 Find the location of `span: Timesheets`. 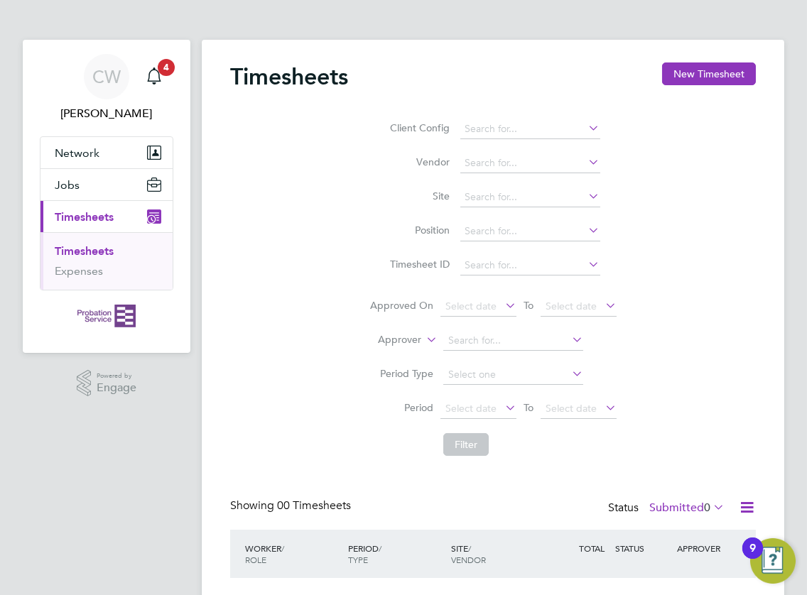

span: Timesheets is located at coordinates (84, 217).